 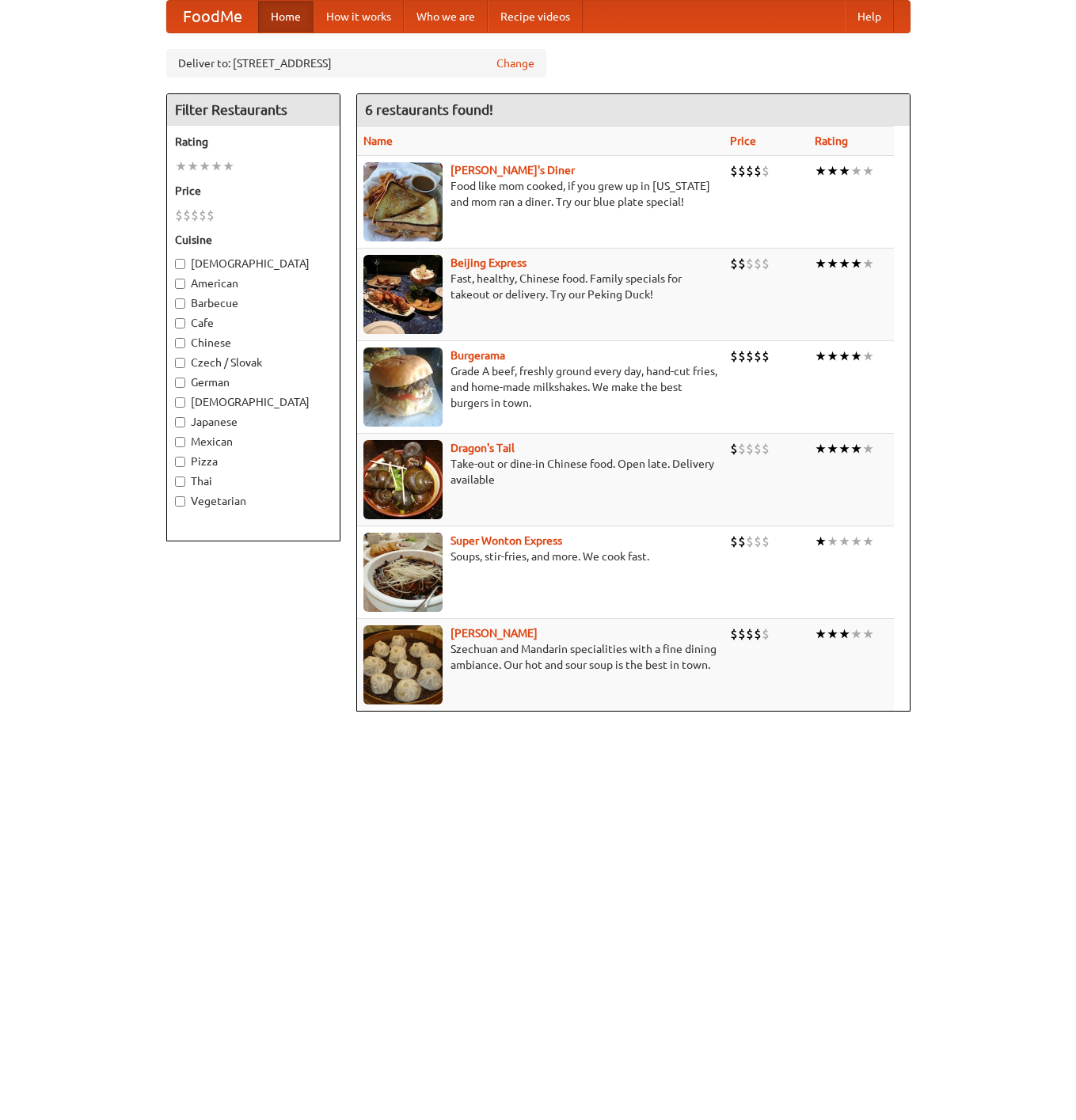 I want to click on input: Pizza, so click(x=180, y=461).